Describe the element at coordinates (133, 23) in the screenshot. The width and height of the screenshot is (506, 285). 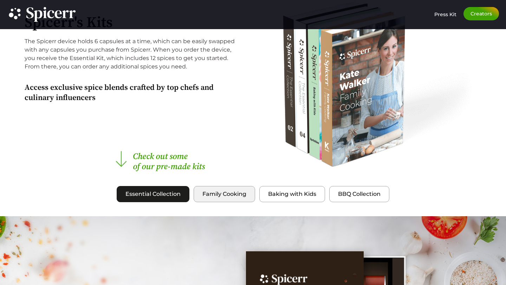
I see `h2: Spicerr's Kits` at that location.